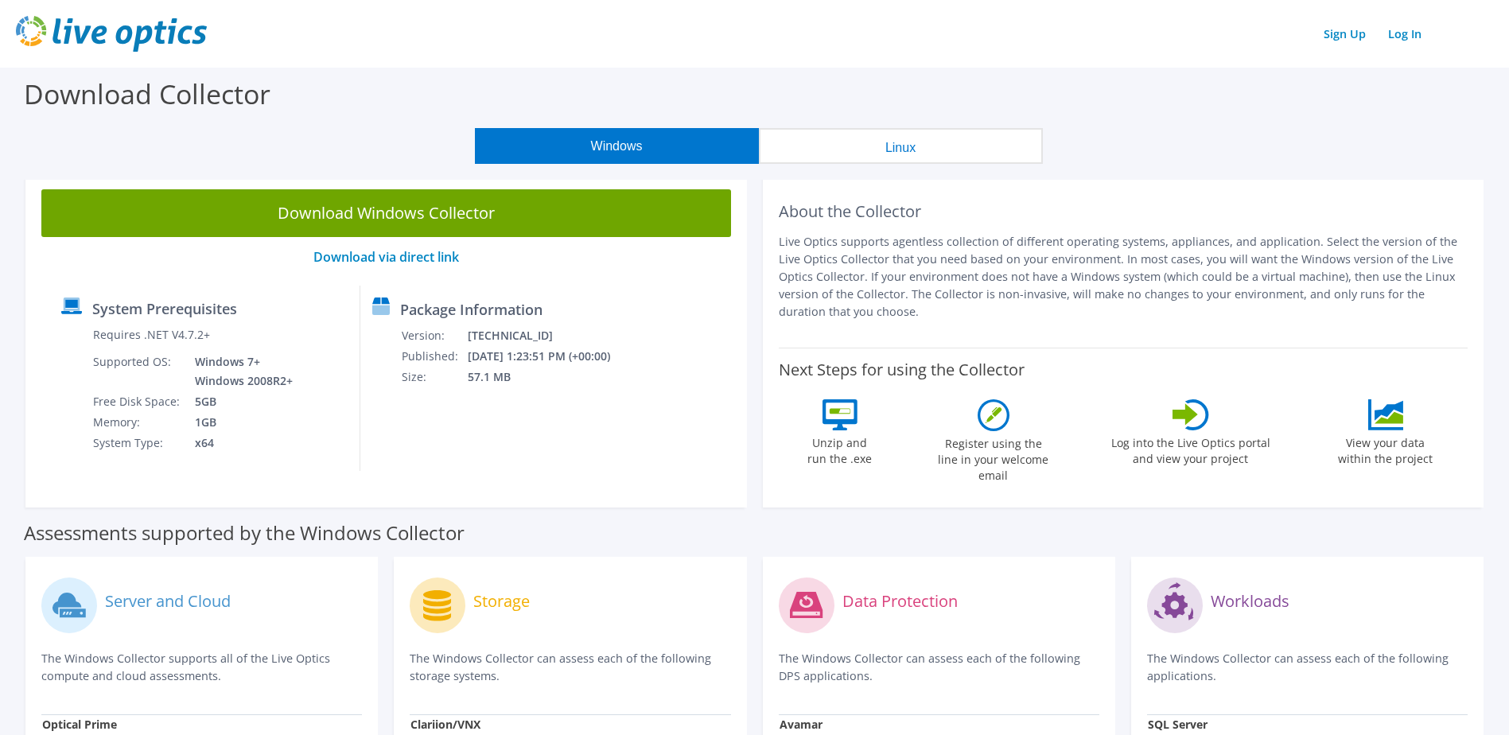 This screenshot has height=735, width=1509. Describe the element at coordinates (433, 377) in the screenshot. I see `td: Size:` at that location.